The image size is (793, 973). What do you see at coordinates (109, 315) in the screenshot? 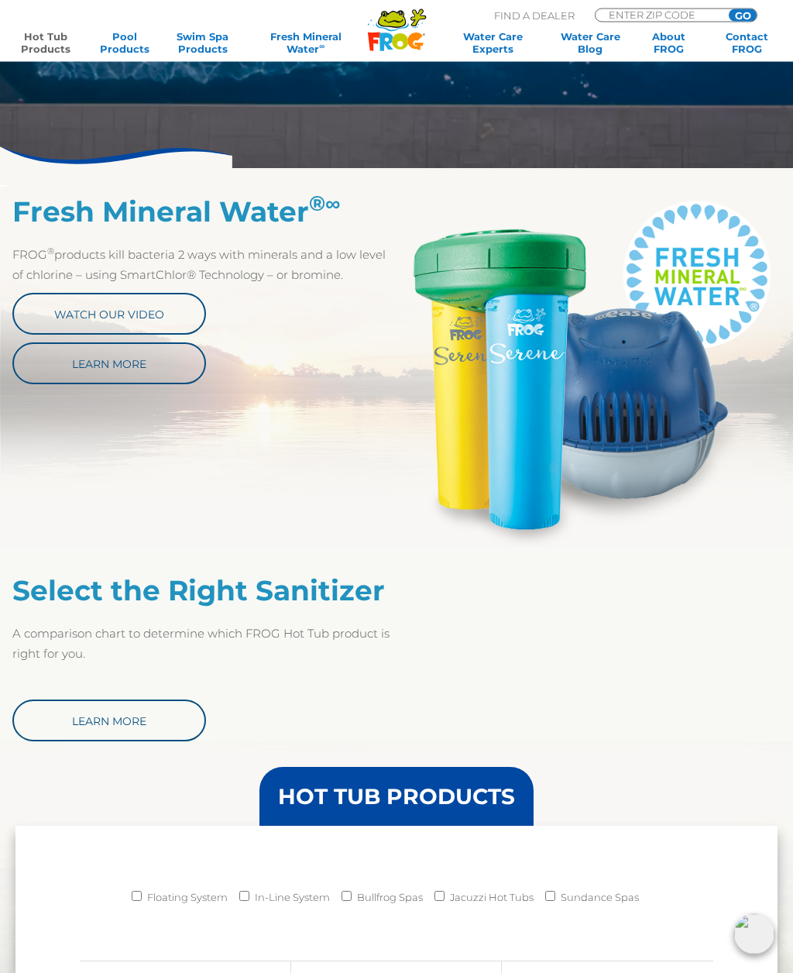
I see `a: Watch Our Video` at bounding box center [109, 315].